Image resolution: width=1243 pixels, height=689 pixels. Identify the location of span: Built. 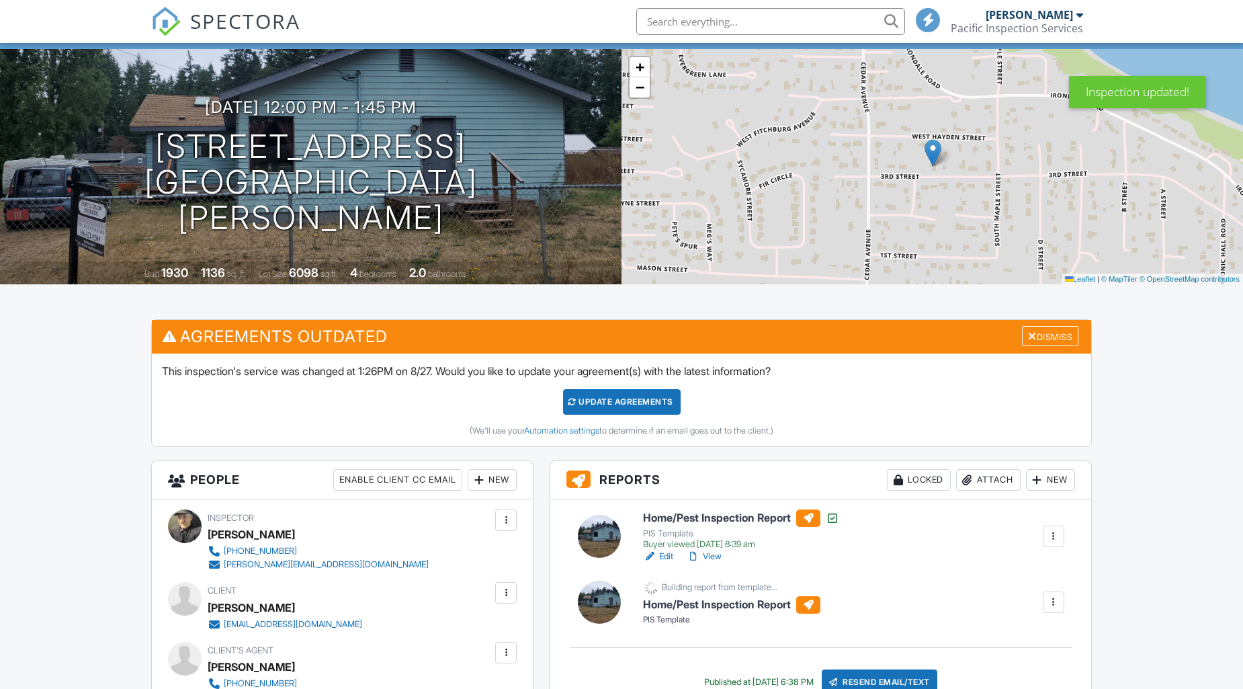
(152, 274).